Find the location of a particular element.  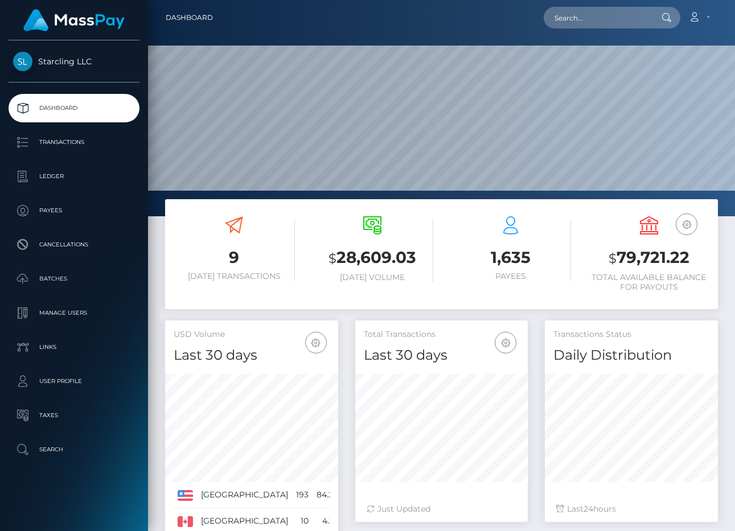

h6: Total Available Balance for Payouts is located at coordinates (649, 282).